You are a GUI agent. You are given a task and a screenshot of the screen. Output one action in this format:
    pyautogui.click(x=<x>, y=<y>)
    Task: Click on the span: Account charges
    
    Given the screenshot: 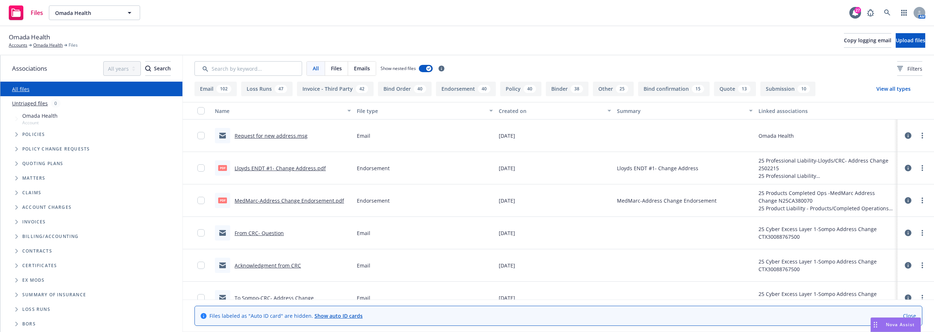 What is the action you would take?
    pyautogui.click(x=47, y=208)
    